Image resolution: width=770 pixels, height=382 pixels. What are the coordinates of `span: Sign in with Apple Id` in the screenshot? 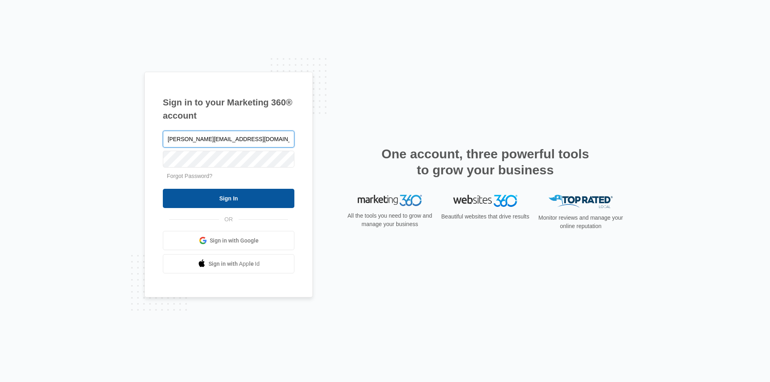 It's located at (234, 264).